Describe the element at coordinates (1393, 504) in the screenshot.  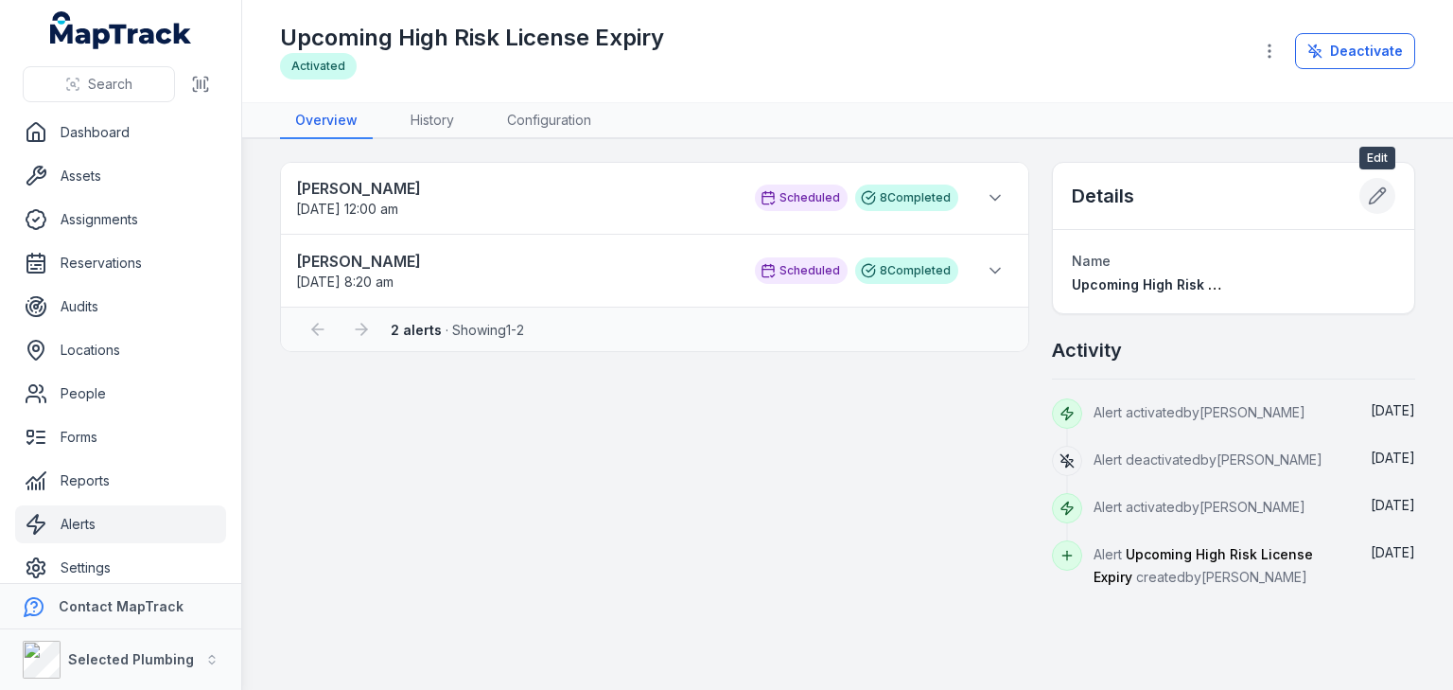
I see `time: 8/18/2025, 2:45:41 PM` at that location.